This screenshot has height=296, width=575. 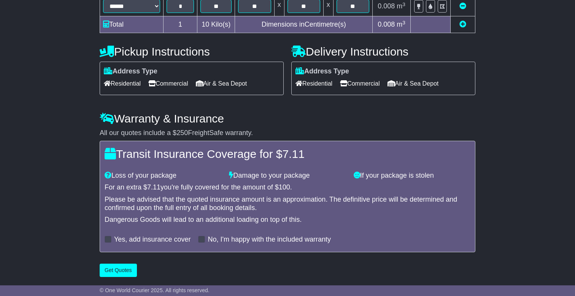 What do you see at coordinates (269, 240) in the screenshot?
I see `label: No, I'm happy with the included warranty` at bounding box center [269, 240].